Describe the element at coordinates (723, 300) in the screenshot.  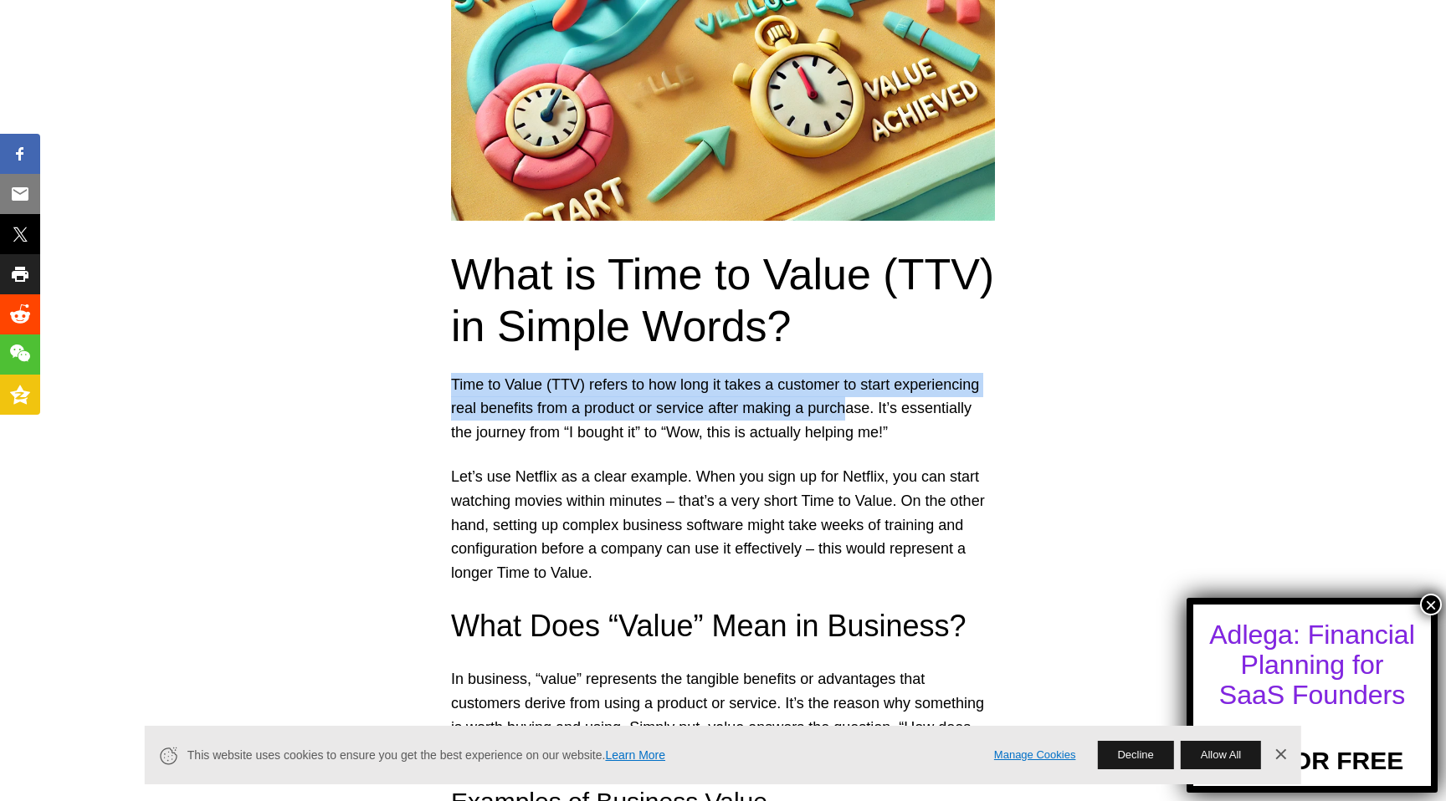
I see `h2: What is Time to Value (TTV) in Simple Words?` at that location.